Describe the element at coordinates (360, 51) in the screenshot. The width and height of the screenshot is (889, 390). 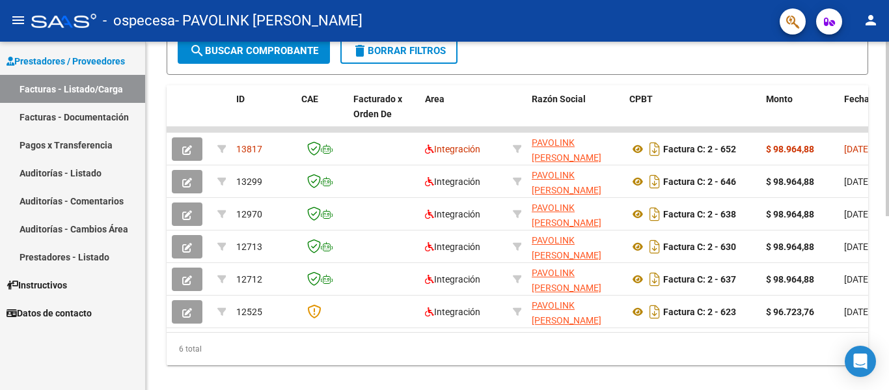
I see `mat-icon: delete` at that location.